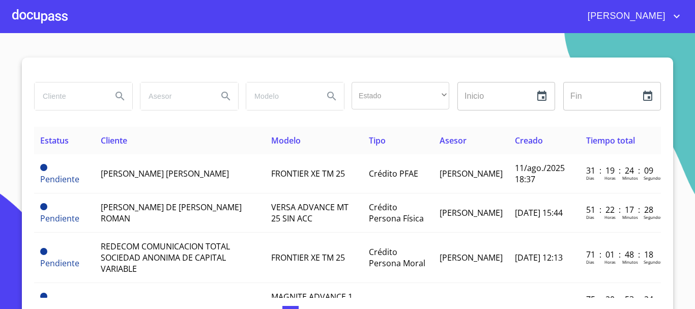 This screenshot has height=309, width=695. I want to click on p: 51 : 22 : 17 : 28, so click(620, 210).